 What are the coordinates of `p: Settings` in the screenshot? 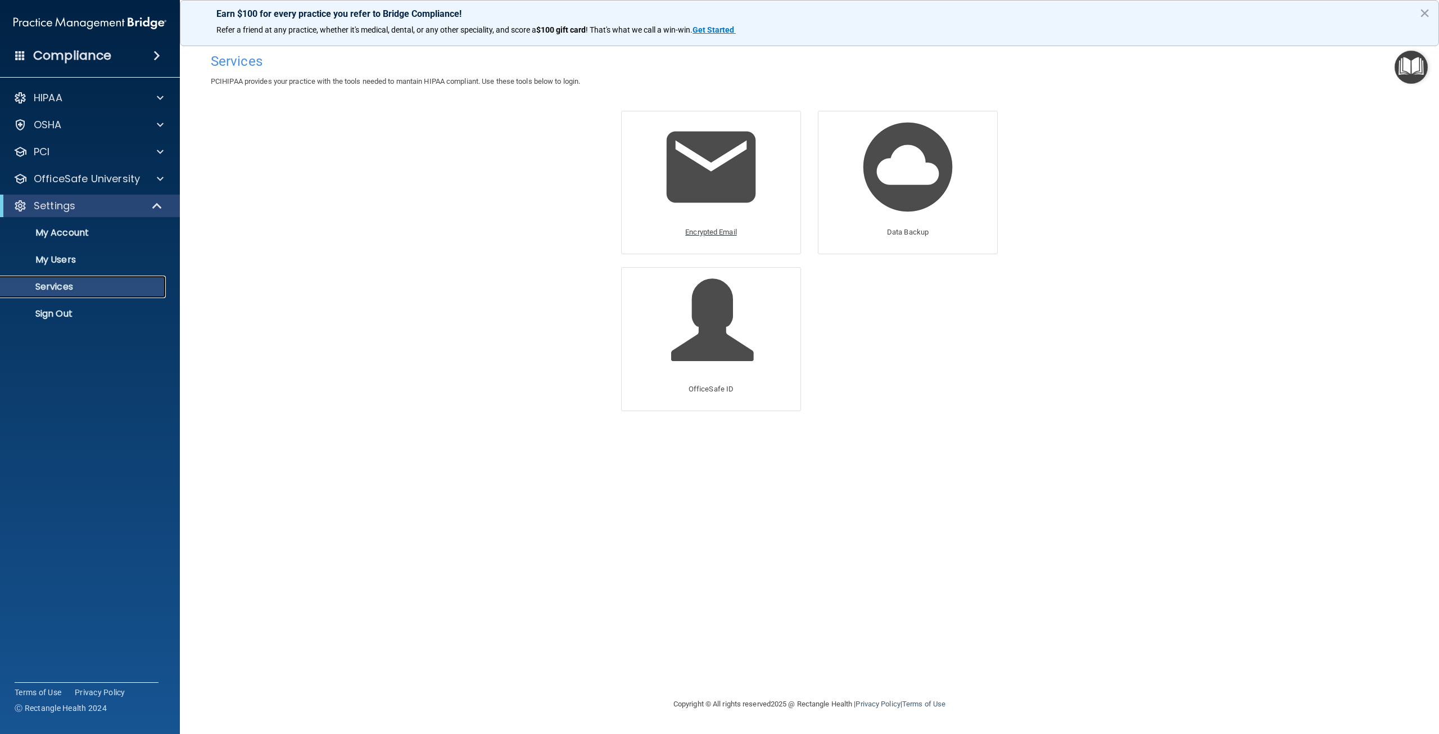 It's located at (55, 206).